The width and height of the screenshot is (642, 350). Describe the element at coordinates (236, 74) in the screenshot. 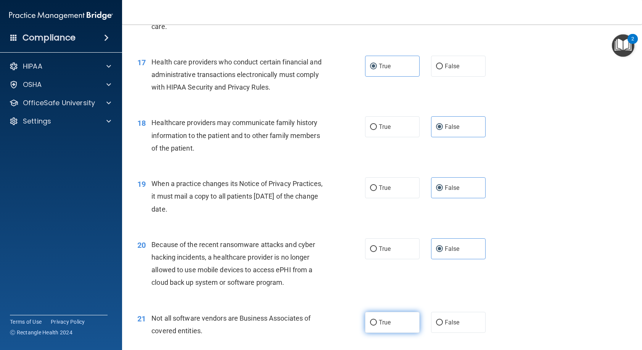

I see `span: Health care providers who conduct certain financial and administrative transactions electronicall...` at that location.